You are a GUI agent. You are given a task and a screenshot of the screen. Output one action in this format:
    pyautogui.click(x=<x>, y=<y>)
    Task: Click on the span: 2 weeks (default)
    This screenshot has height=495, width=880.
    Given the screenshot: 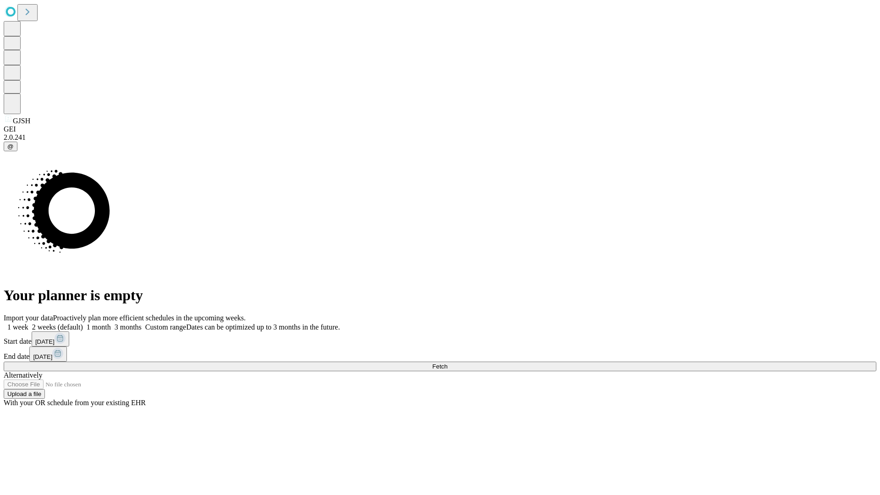 What is the action you would take?
    pyautogui.click(x=57, y=327)
    